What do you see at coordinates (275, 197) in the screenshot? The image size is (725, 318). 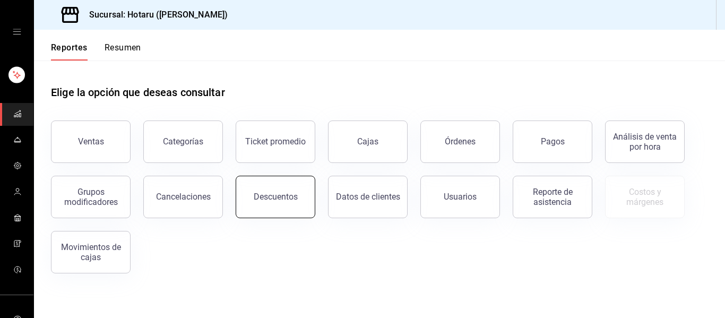 I see `button: Descuentos` at bounding box center [275, 197].